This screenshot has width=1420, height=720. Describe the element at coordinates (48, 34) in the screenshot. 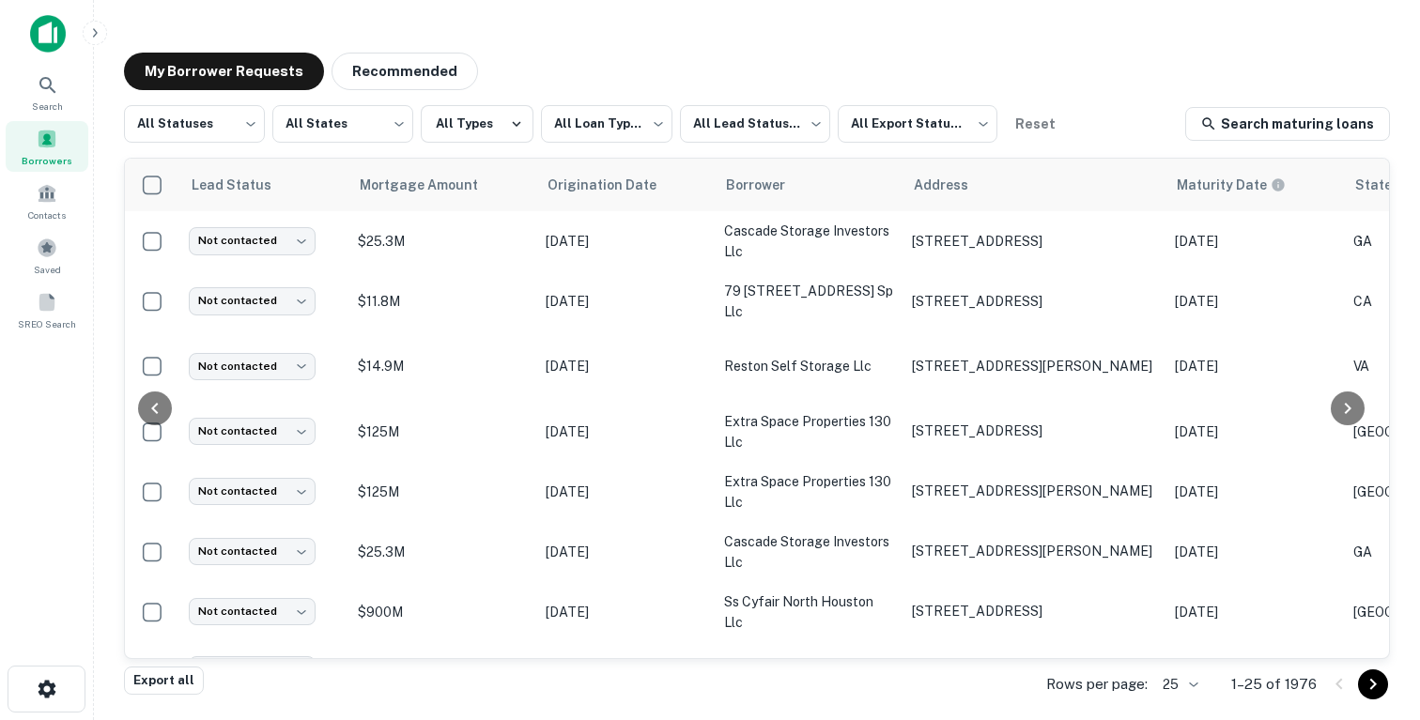

I see `img: capitalize-icon.png` at that location.